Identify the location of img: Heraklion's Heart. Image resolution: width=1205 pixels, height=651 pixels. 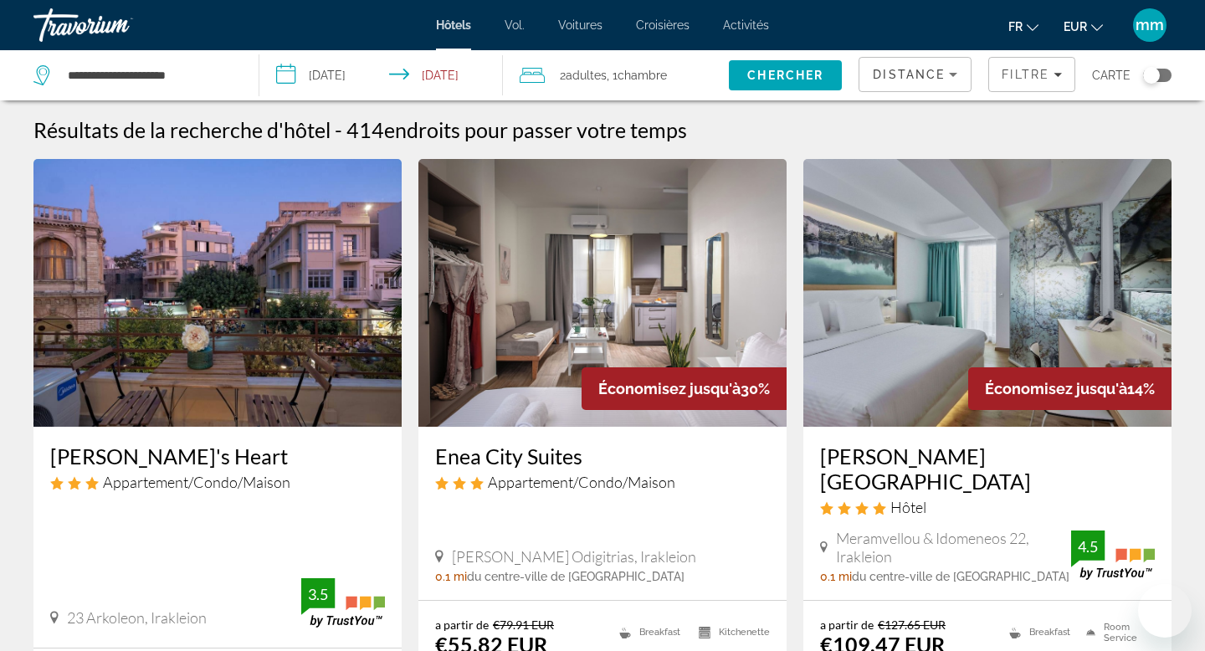
(218, 293).